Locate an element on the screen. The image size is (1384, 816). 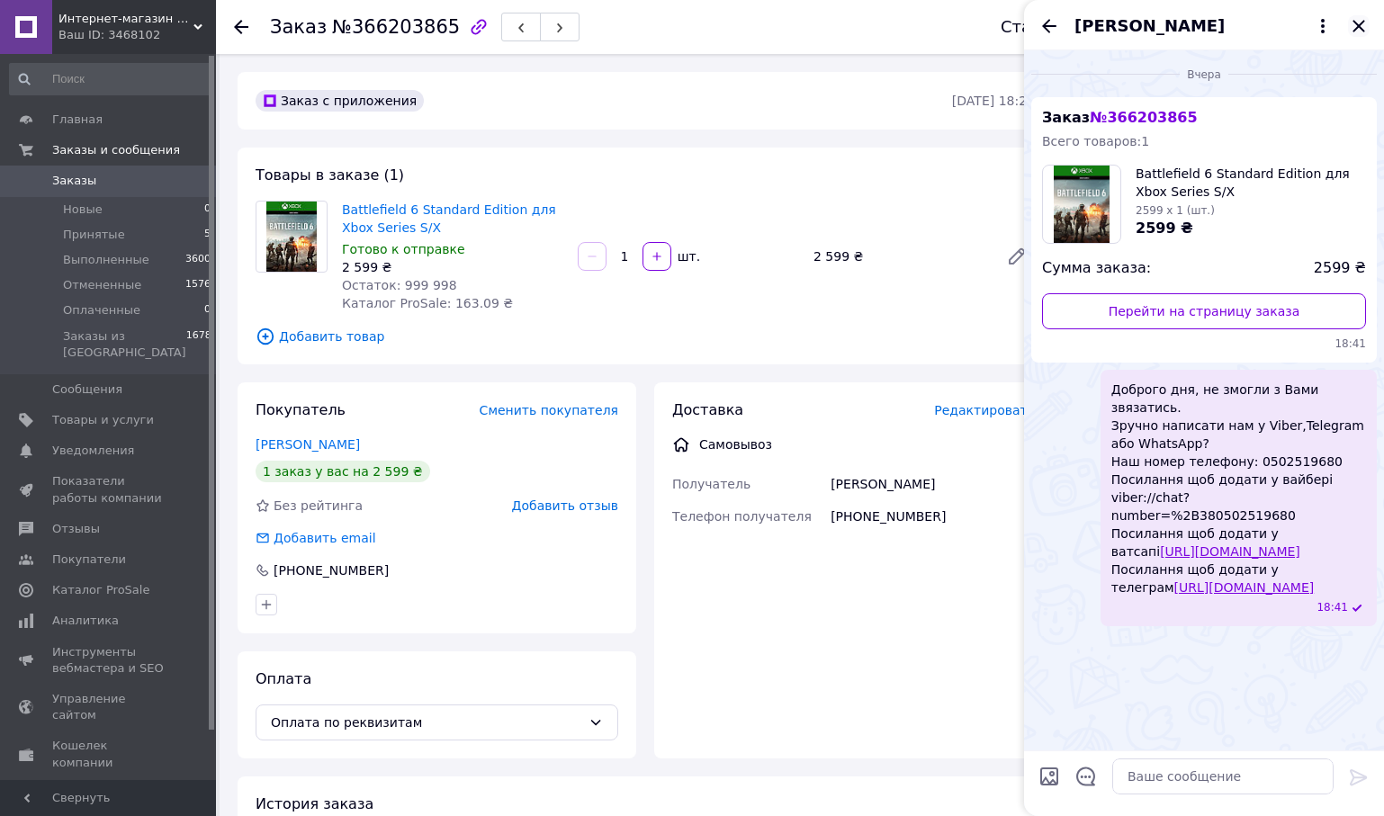
span: Каталог ProSale: 163.09 ₴ is located at coordinates (427, 303).